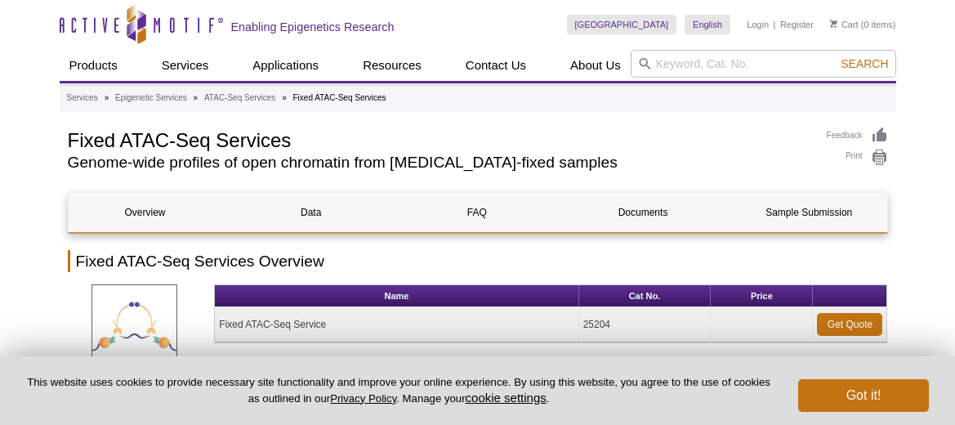 The height and width of the screenshot is (425, 955). Describe the element at coordinates (439, 139) in the screenshot. I see `h1: Fixed ATAC-Seq Services` at that location.